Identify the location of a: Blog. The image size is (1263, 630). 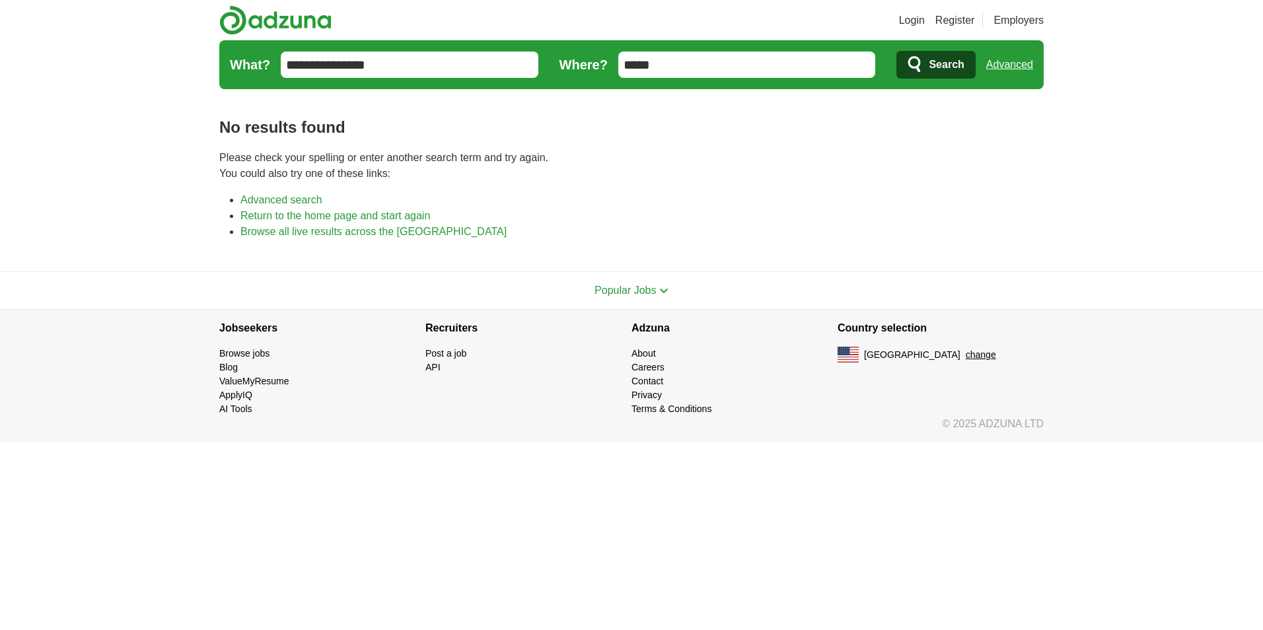
(229, 367).